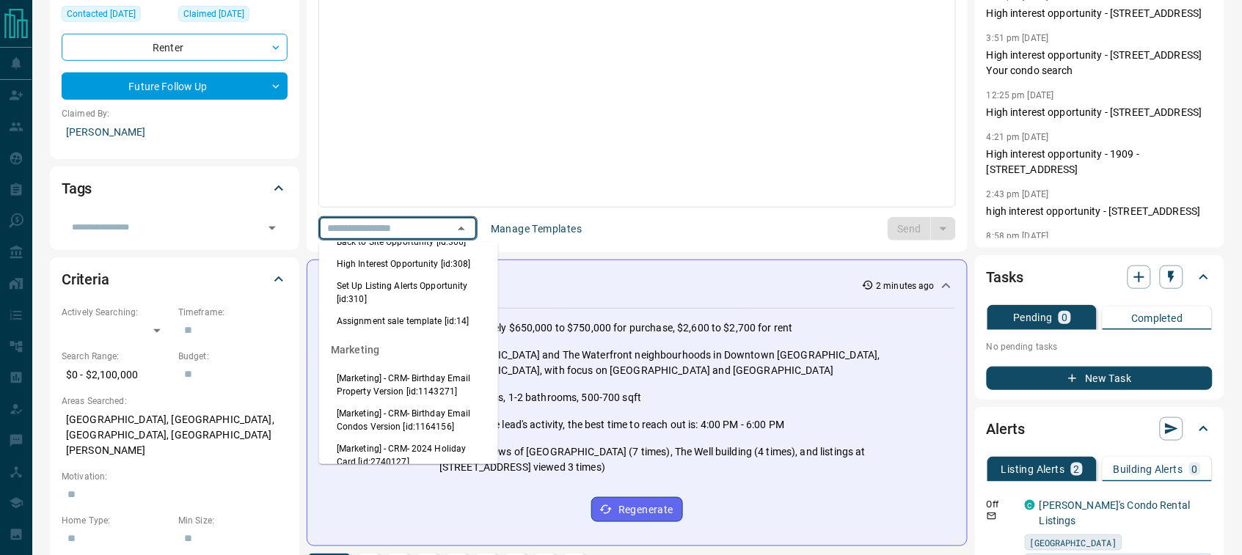 The image size is (1242, 555). What do you see at coordinates (175, 114) in the screenshot?
I see `p: Claimed By:` at bounding box center [175, 114].